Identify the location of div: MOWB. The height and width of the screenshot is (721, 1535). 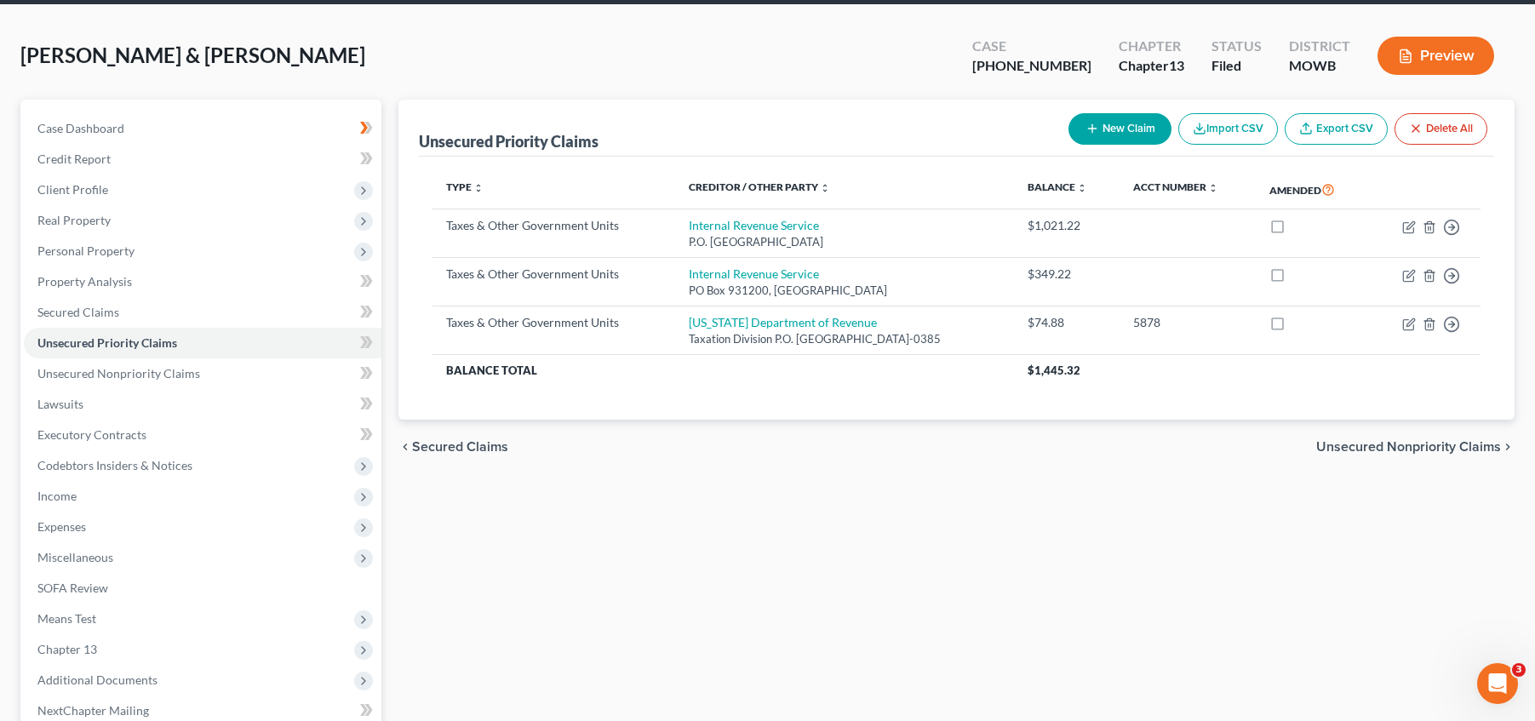
(1320, 66).